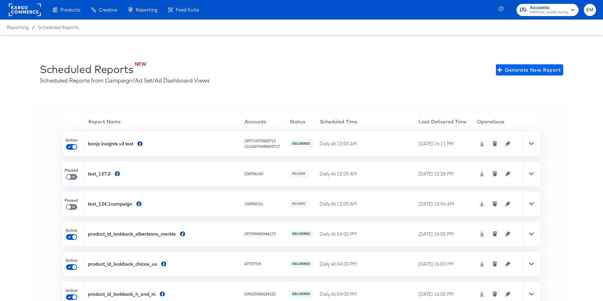 The width and height of the screenshot is (603, 301). Describe the element at coordinates (70, 10) in the screenshot. I see `span: Products` at that location.